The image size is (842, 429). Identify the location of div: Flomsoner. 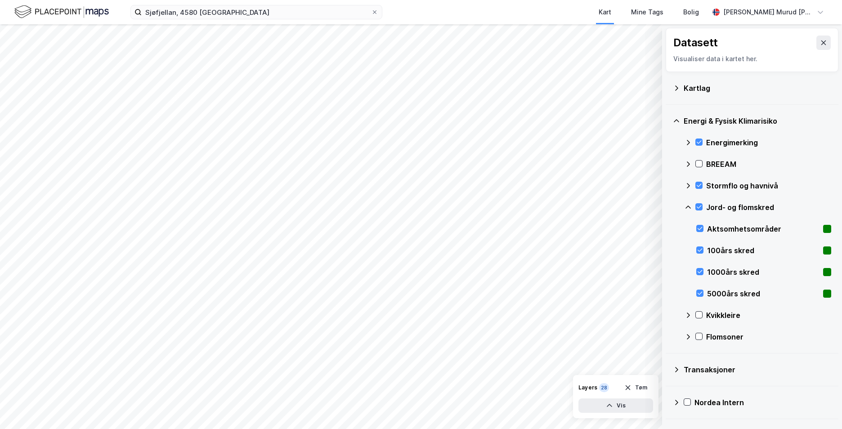
(769, 337).